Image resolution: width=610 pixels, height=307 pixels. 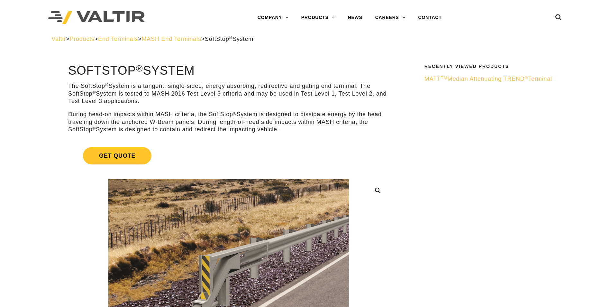 What do you see at coordinates (59, 39) in the screenshot?
I see `a: Valtir` at bounding box center [59, 39].